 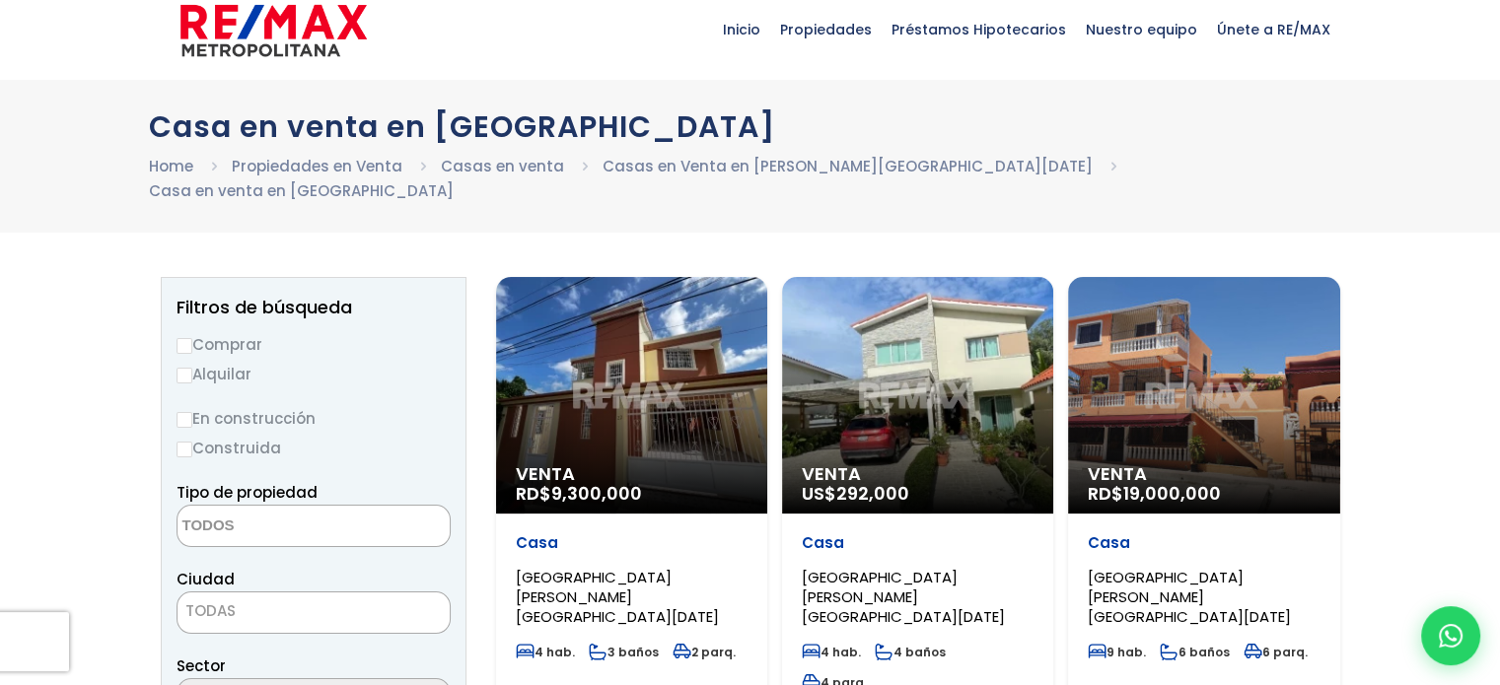 What do you see at coordinates (1275, 652) in the screenshot?
I see `span: 6 parq.` at bounding box center [1275, 652].